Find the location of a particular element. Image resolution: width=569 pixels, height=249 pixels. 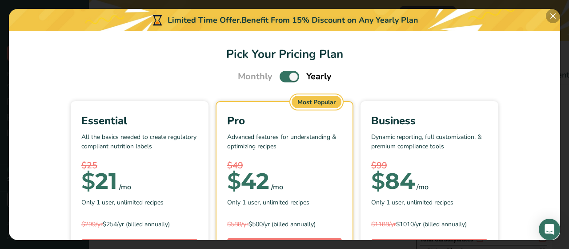

span: $1188/yr is located at coordinates (384, 224).